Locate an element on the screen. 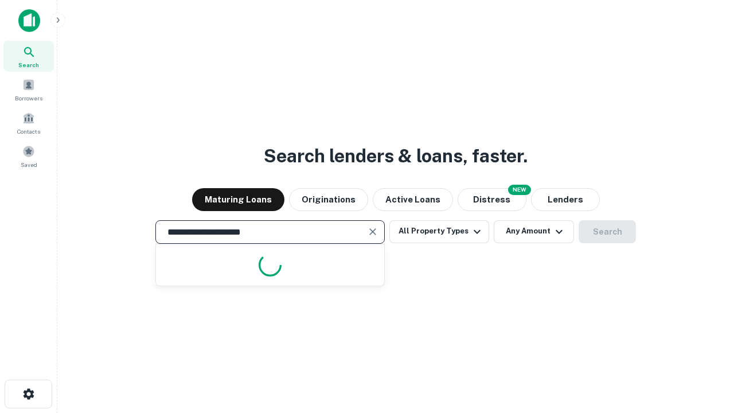 This screenshot has height=413, width=734. button: Any Amount is located at coordinates (534, 232).